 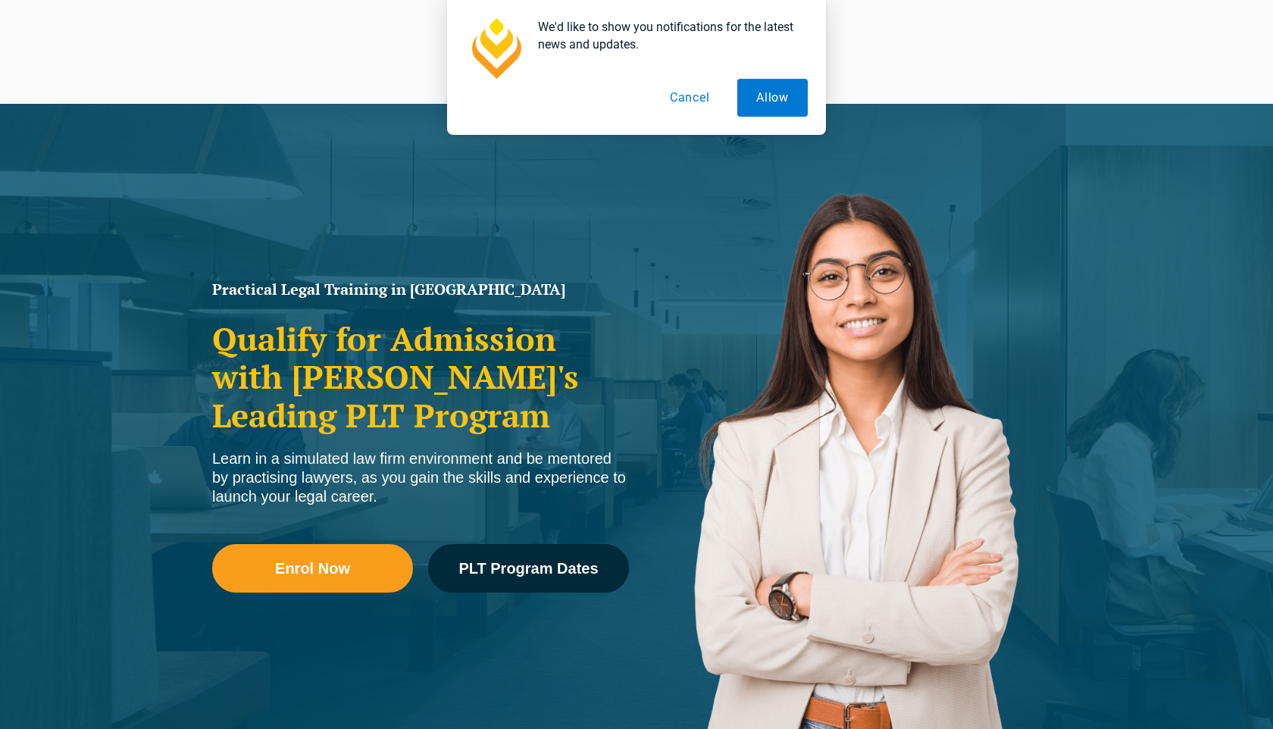 I want to click on button: Cancel, so click(x=690, y=98).